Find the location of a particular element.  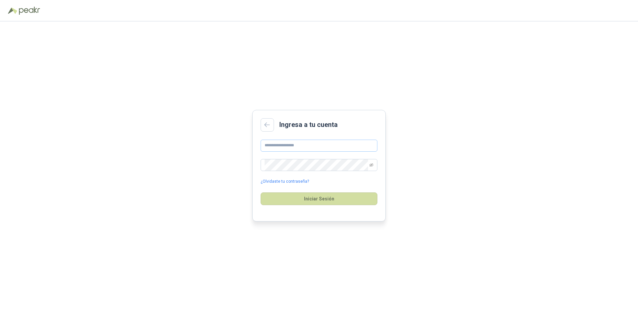

h2: Ingresa a tu cuenta is located at coordinates (308, 124).